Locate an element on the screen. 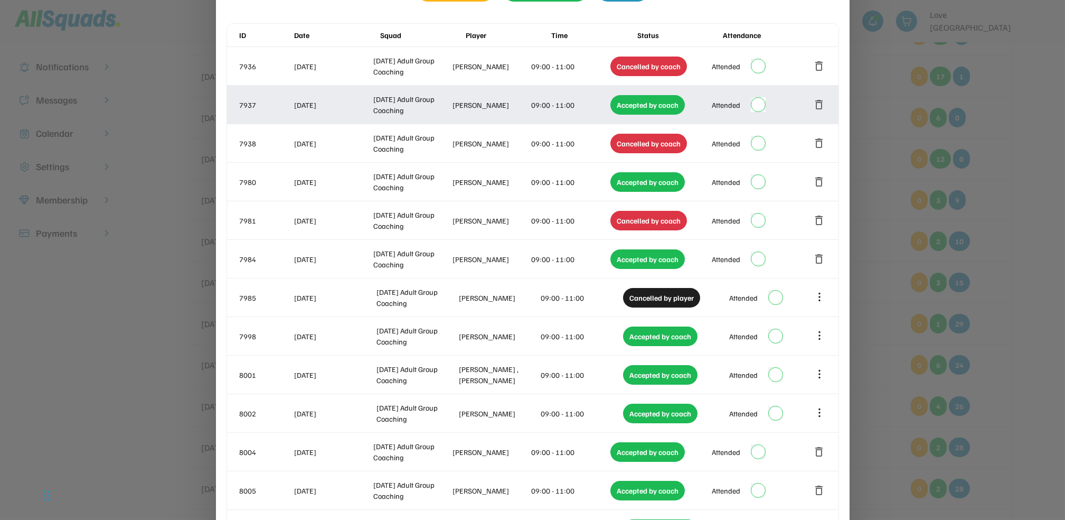 Image resolution: width=1065 pixels, height=520 pixels. div: Date is located at coordinates (336, 35).